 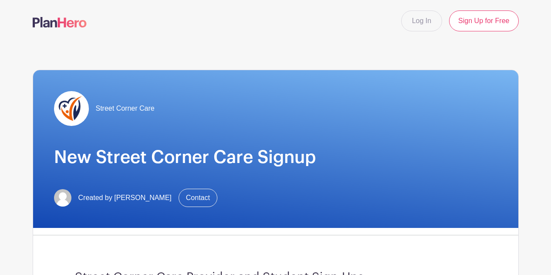 What do you see at coordinates (63, 198) in the screenshot?
I see `img: default-ce2991bfa6775e67f084385cd625a349d9dcbb7a52a09fb2fda1e96e2d18dcdb.png` at bounding box center [63, 198].